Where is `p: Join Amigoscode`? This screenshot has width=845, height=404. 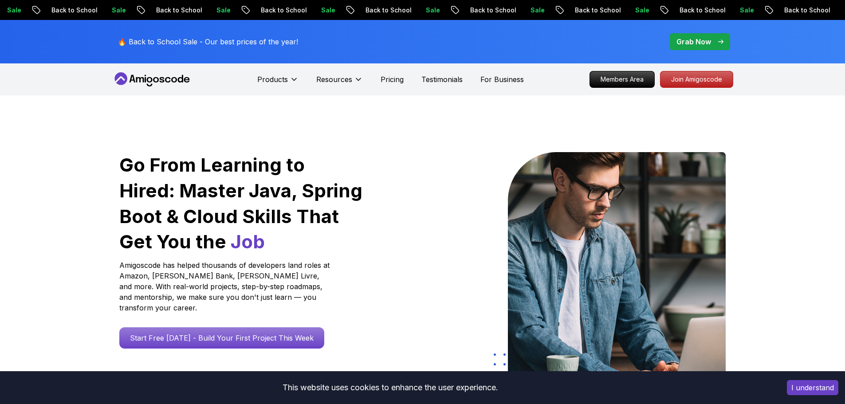
p: Join Amigoscode is located at coordinates (697, 79).